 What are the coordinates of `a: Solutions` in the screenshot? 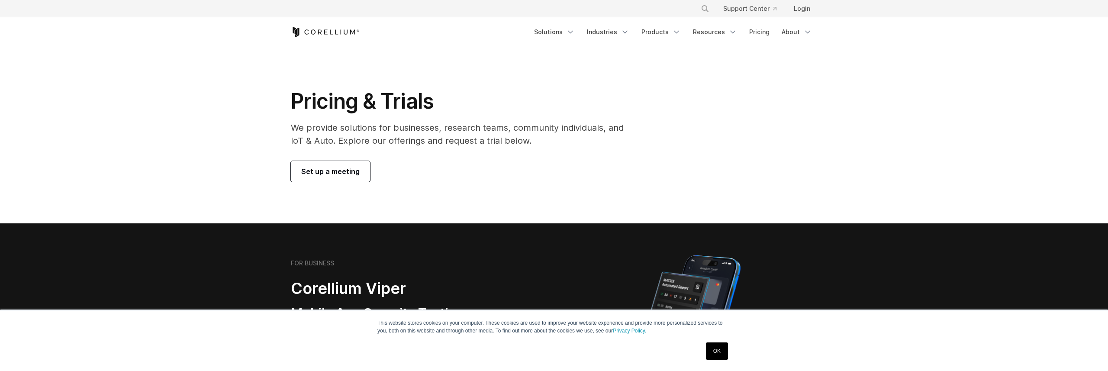 It's located at (554, 32).